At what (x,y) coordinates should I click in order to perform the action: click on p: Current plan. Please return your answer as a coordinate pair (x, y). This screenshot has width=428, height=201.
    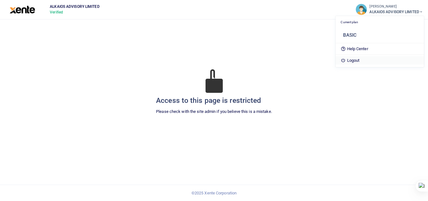
    Looking at the image, I should click on (380, 22).